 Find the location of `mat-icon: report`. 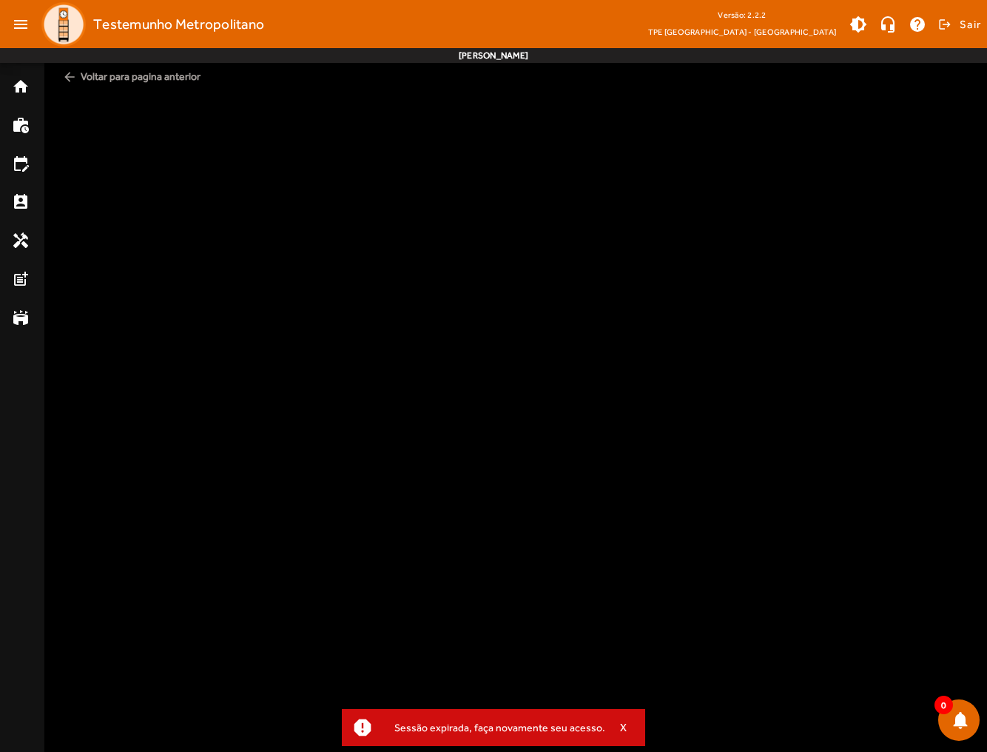

mat-icon: report is located at coordinates (363, 728).